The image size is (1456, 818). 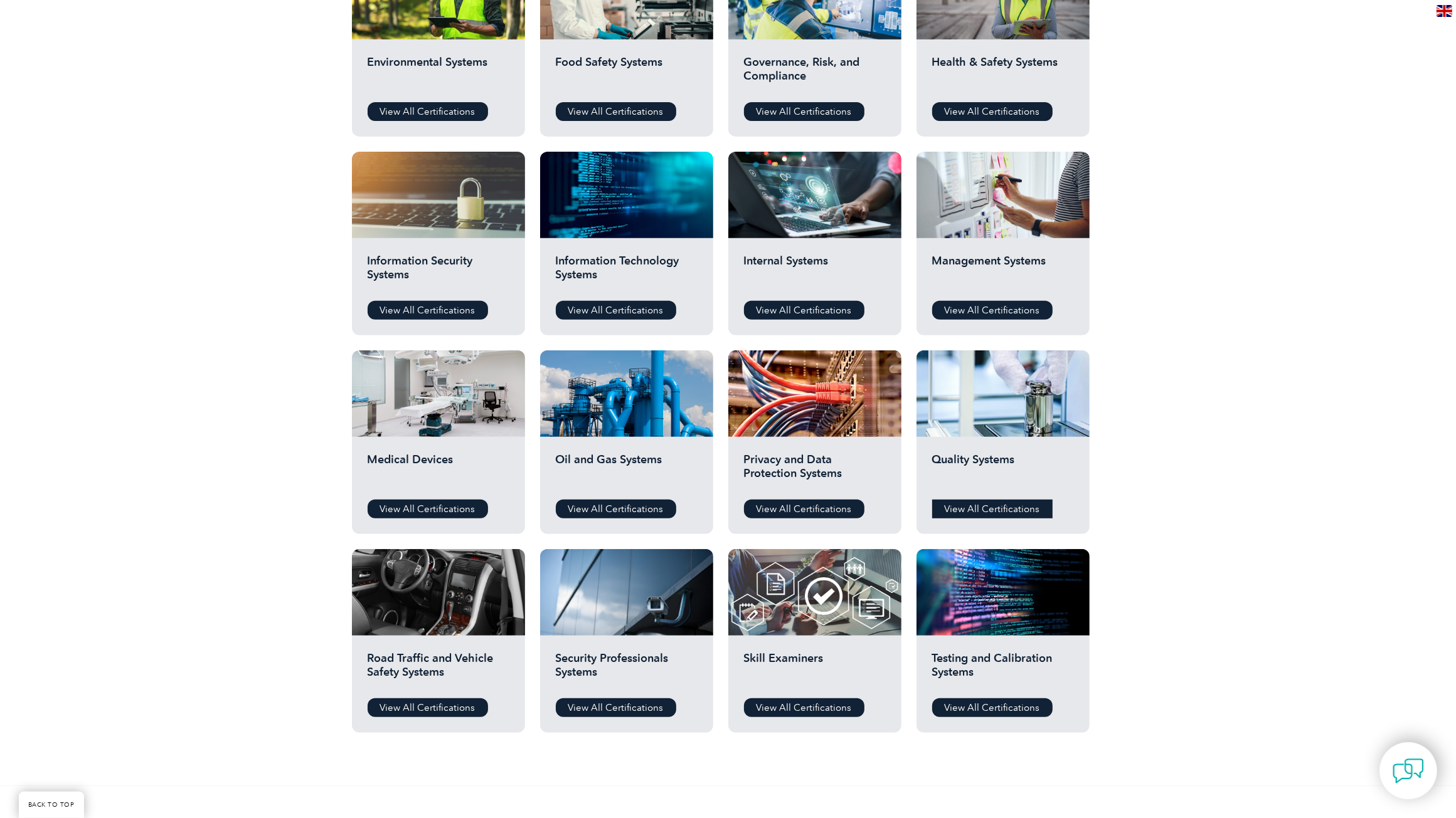 What do you see at coordinates (627, 273) in the screenshot?
I see `h2: Information Technology Systems` at bounding box center [627, 273].